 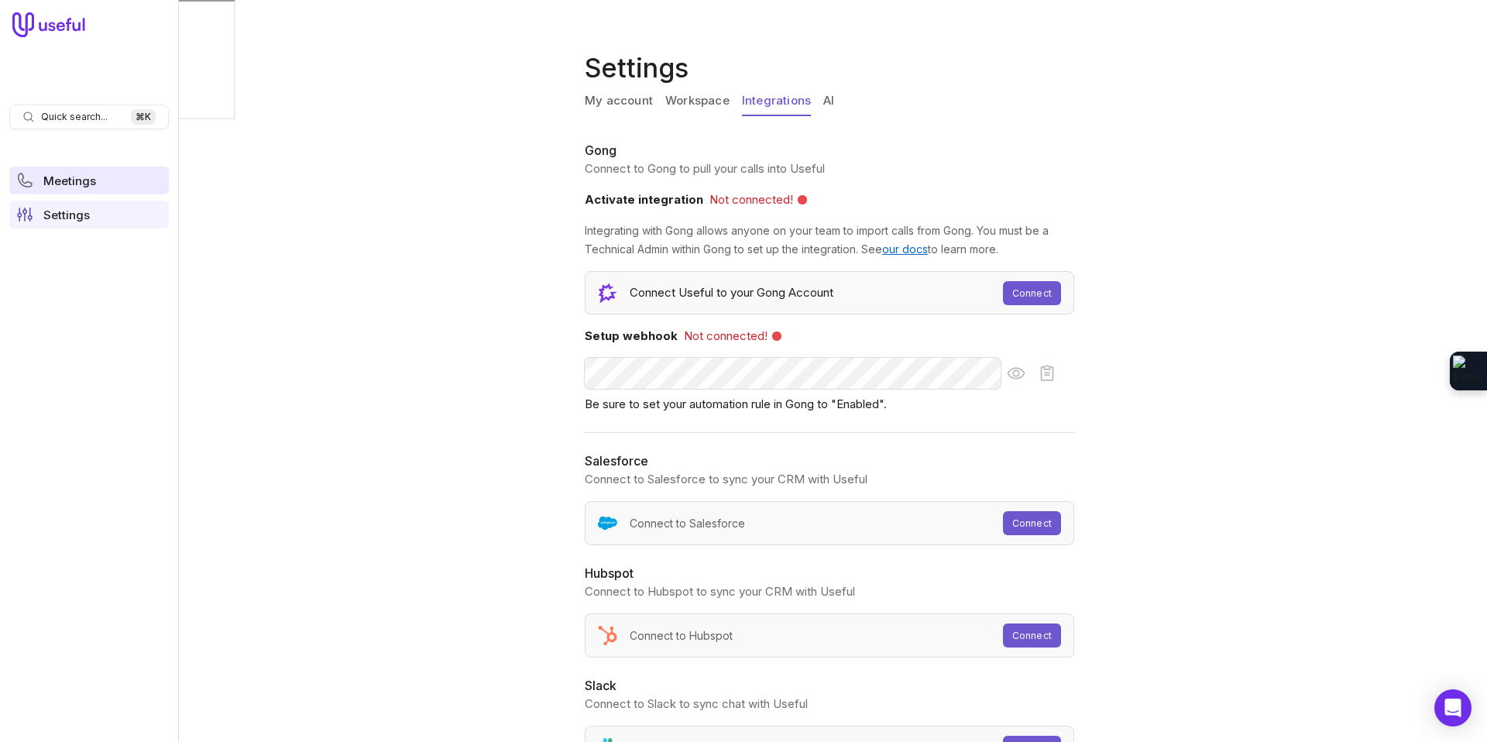 What do you see at coordinates (829, 685) in the screenshot?
I see `h2: Slack` at bounding box center [829, 685].